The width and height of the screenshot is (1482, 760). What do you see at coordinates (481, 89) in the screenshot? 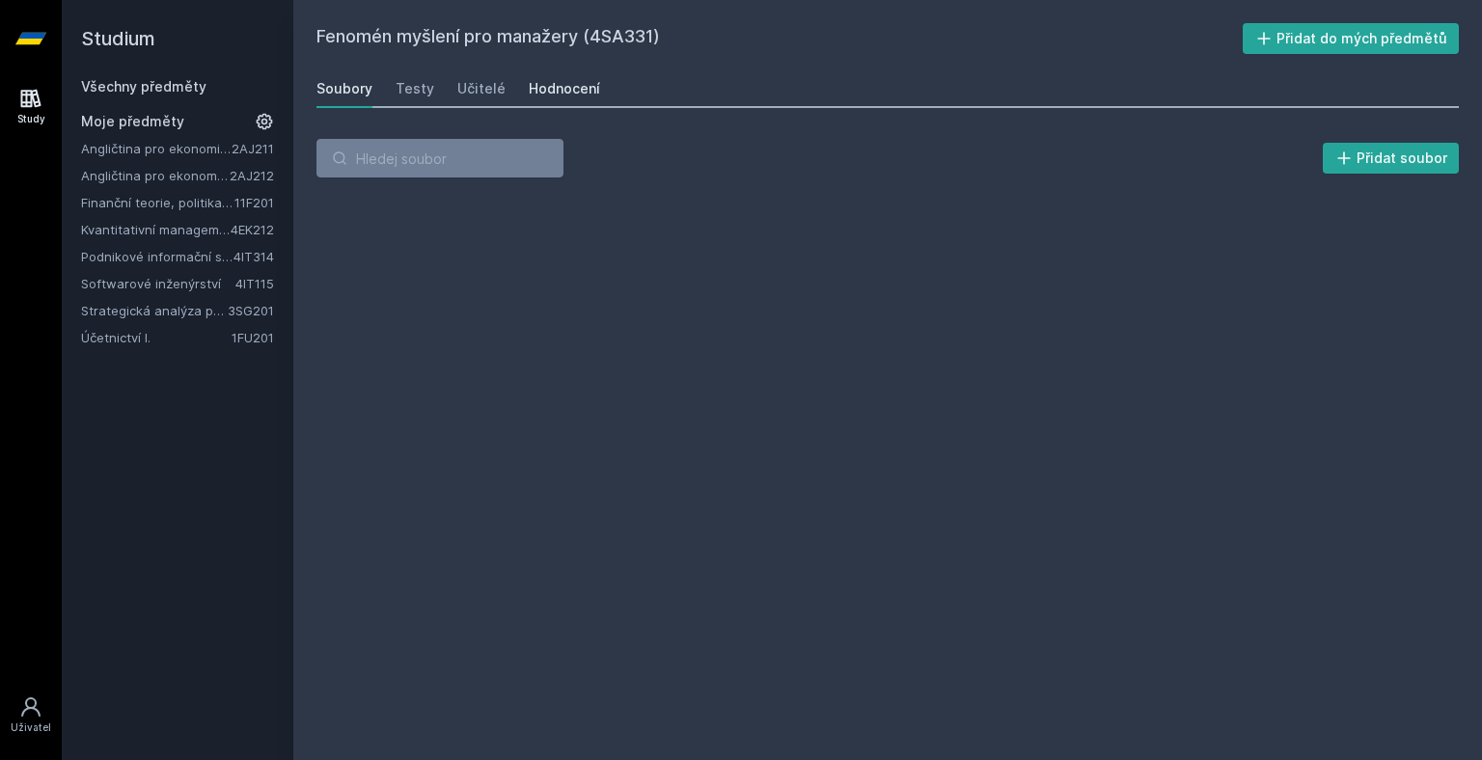
I see `a: Učitelé` at bounding box center [481, 89].